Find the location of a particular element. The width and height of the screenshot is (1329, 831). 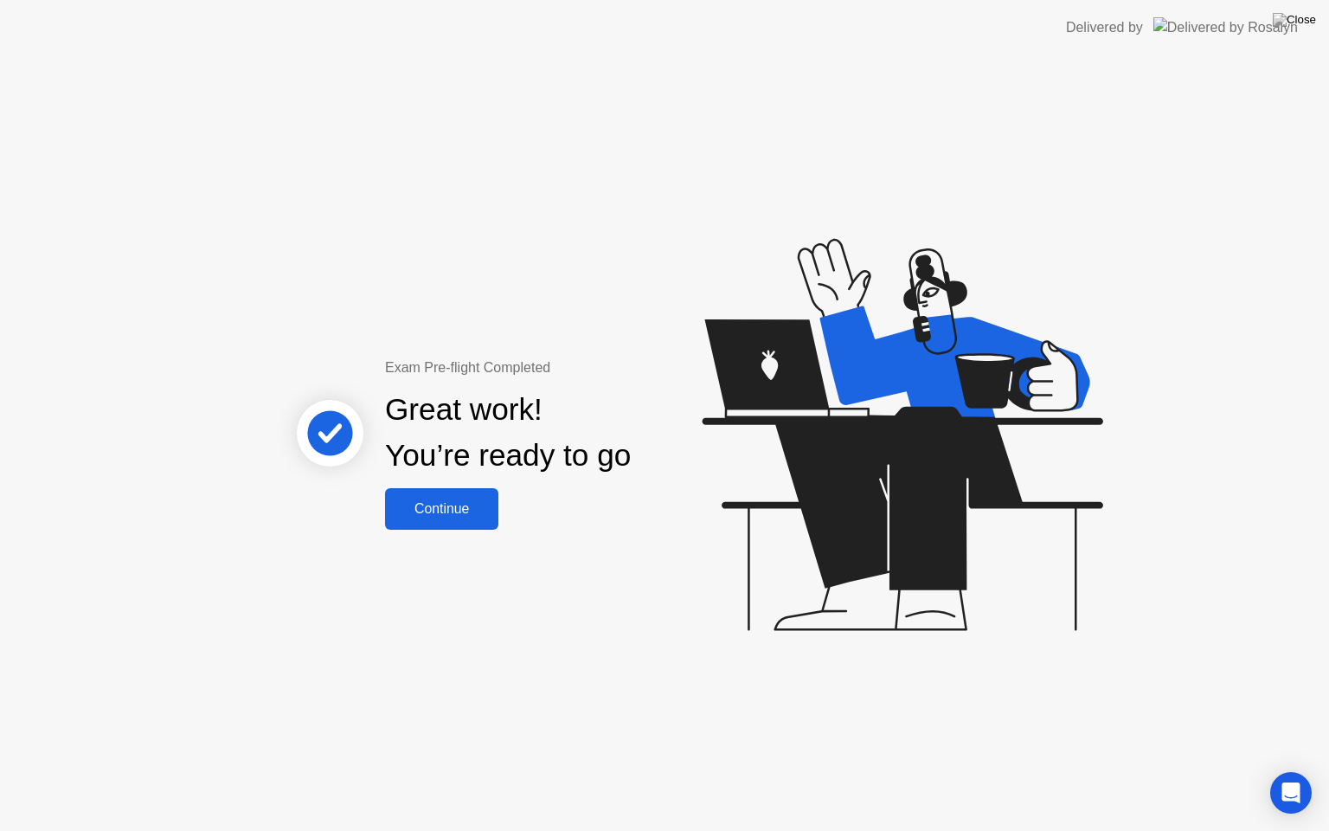

div: Exam Pre-flight Completed is located at coordinates (563, 368).